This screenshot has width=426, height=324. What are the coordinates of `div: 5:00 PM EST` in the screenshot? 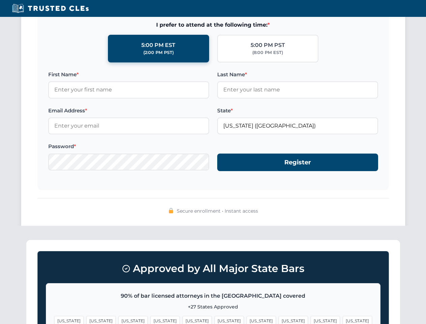 It's located at (158, 45).